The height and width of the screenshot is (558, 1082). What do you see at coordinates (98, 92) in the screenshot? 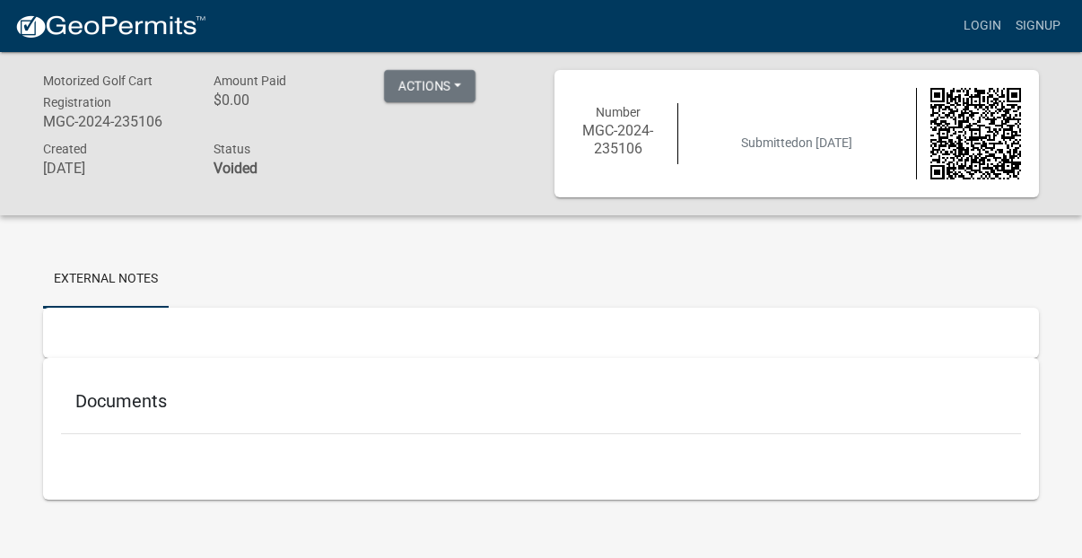
I see `span: Motorized Golf Cart Registration` at bounding box center [98, 92].